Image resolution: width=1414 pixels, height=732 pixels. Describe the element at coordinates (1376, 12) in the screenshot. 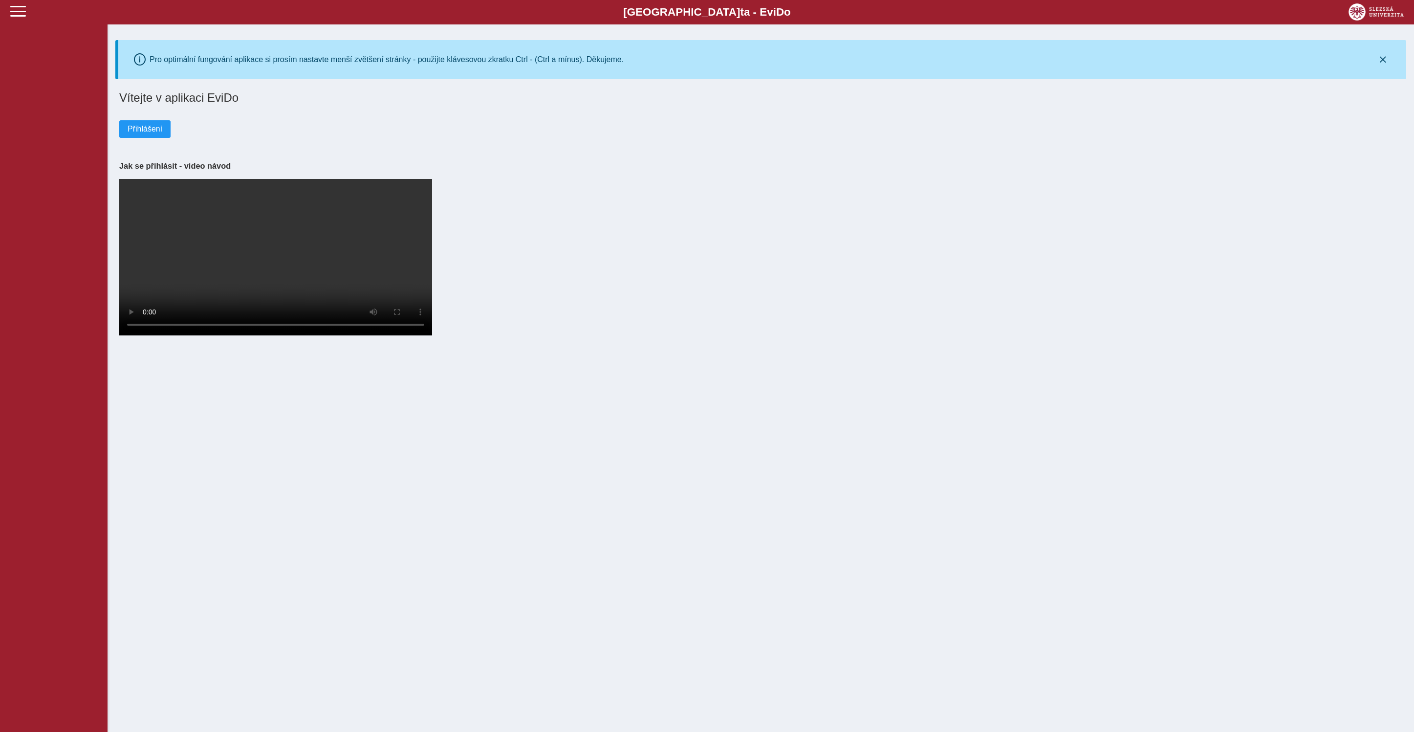

I see `img: logo_web_su.png` at that location.